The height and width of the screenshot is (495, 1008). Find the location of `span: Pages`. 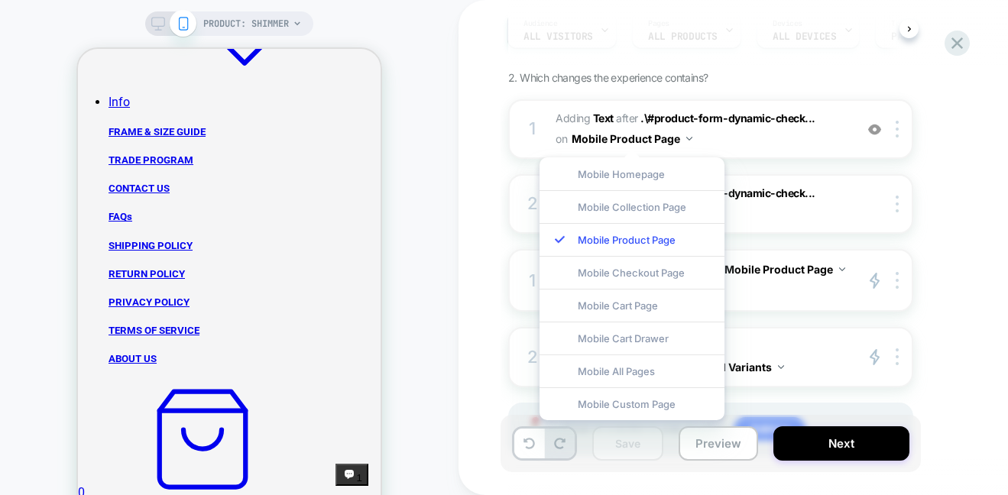

span: Pages is located at coordinates (659, 24).